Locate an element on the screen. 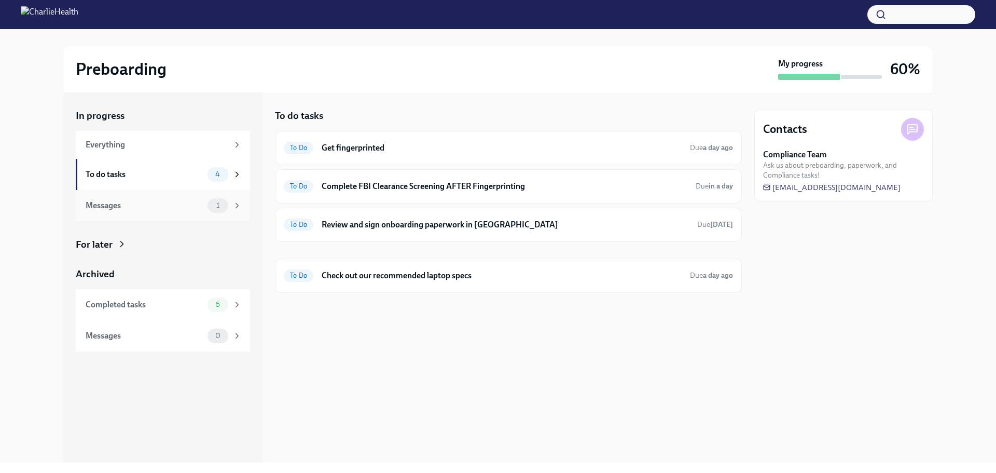 This screenshot has height=473, width=996. h2: Preboarding is located at coordinates (121, 69).